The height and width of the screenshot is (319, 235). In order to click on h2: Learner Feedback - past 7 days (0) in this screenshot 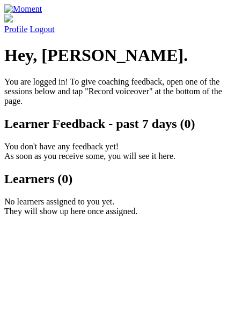, I will do `click(117, 124)`.